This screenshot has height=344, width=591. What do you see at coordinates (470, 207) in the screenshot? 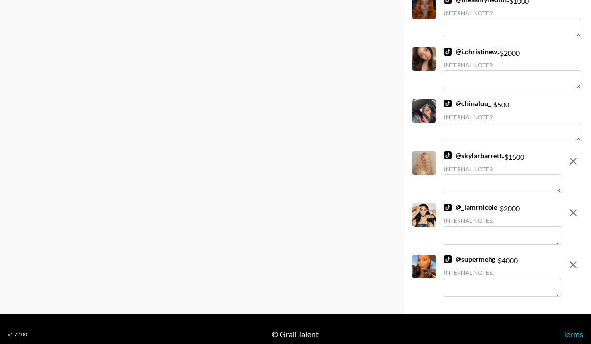
I see `a: @_iamrnicole` at bounding box center [470, 207].